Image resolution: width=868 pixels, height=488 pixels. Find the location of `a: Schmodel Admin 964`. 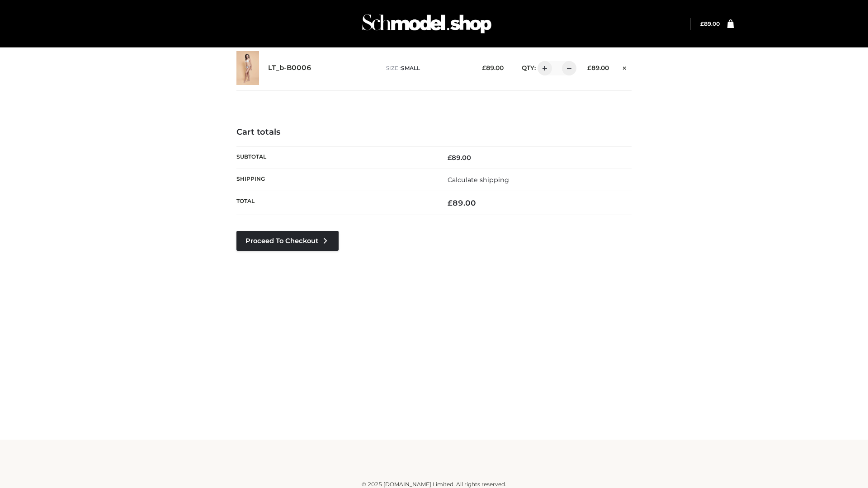

a: Schmodel Admin 964 is located at coordinates (427, 24).